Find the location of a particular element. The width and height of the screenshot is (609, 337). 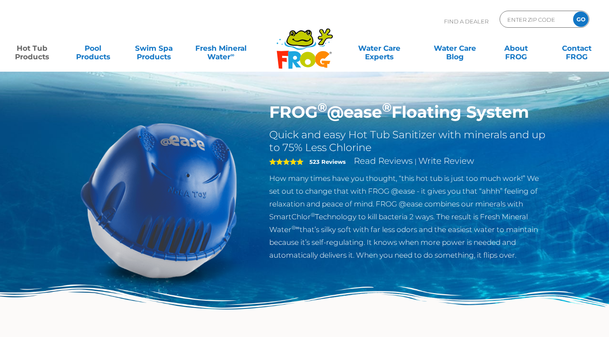

a: Water CareExperts is located at coordinates (379, 48).